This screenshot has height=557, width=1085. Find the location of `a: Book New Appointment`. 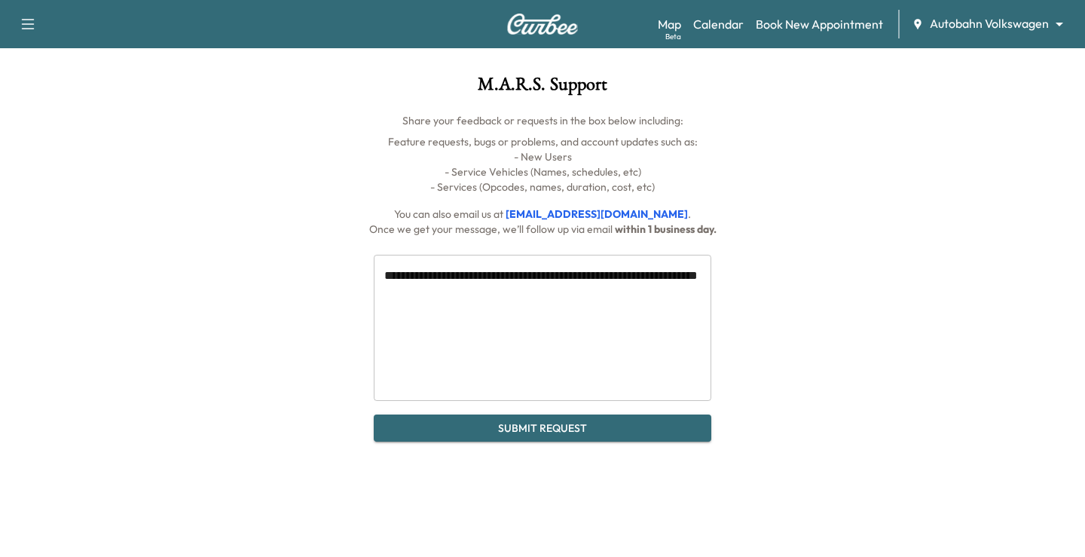

a: Book New Appointment is located at coordinates (819, 24).